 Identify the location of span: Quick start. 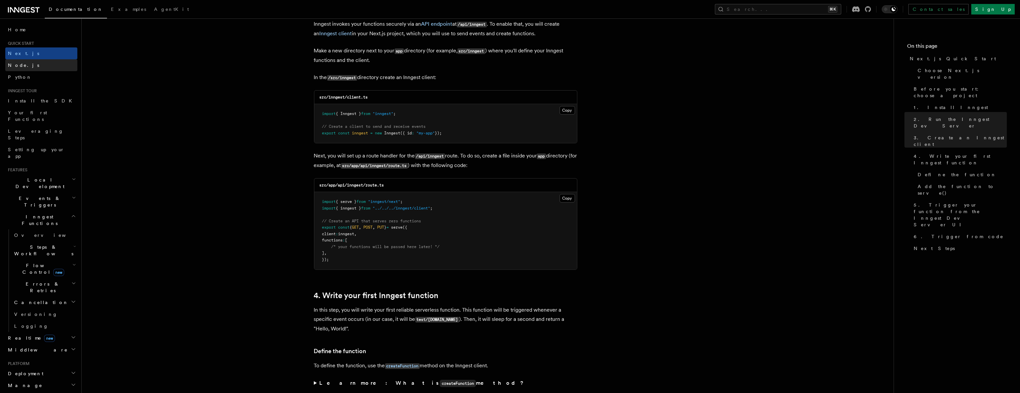
(19, 43).